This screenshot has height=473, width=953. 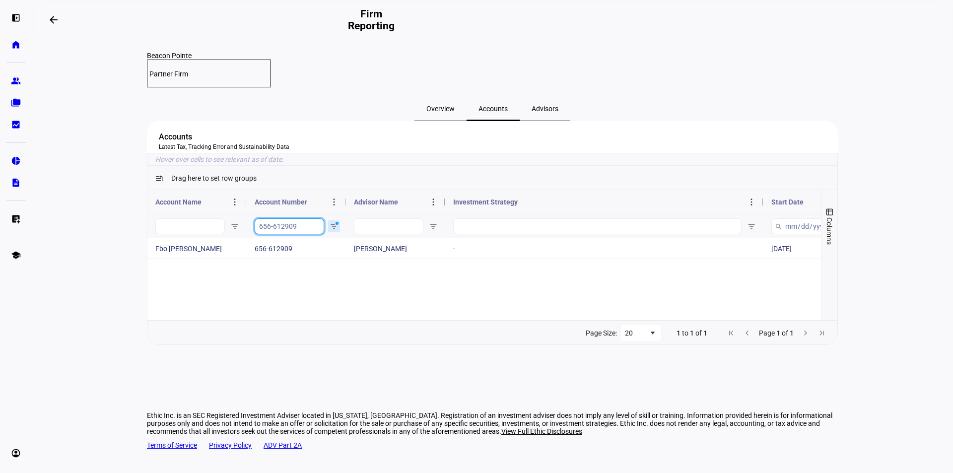 What do you see at coordinates (16, 183) in the screenshot?
I see `eth-mat-symbol: description` at bounding box center [16, 183].